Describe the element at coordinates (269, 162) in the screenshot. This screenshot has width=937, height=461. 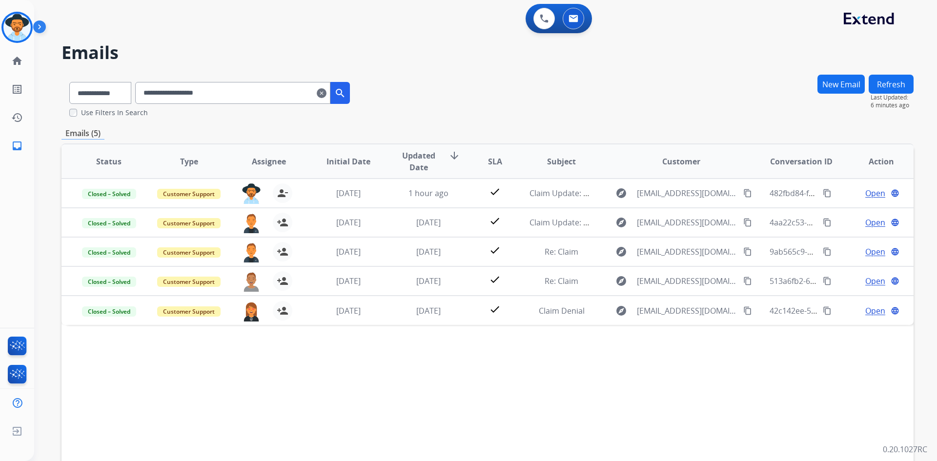
I see `span: Assignee` at that location.